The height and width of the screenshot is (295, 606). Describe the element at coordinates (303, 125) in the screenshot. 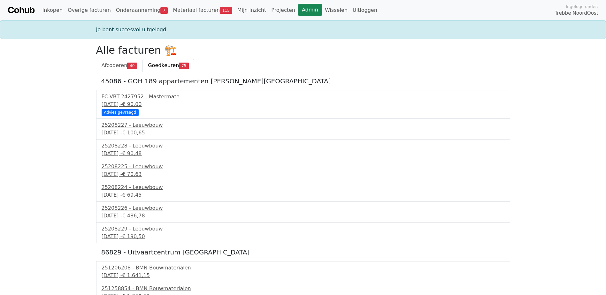

I see `div: 25208227 - Leeuwbouw` at that location.